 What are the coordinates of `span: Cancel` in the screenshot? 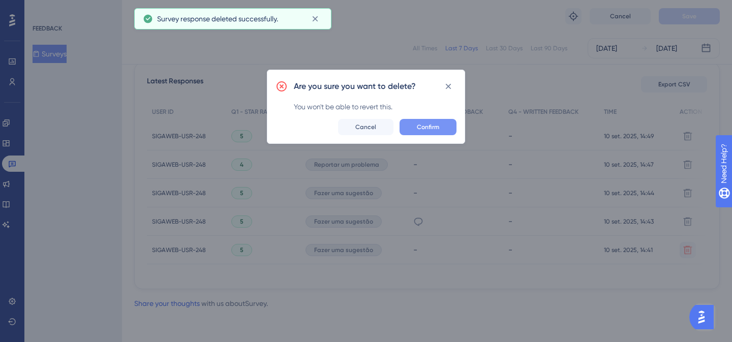 It's located at (365, 127).